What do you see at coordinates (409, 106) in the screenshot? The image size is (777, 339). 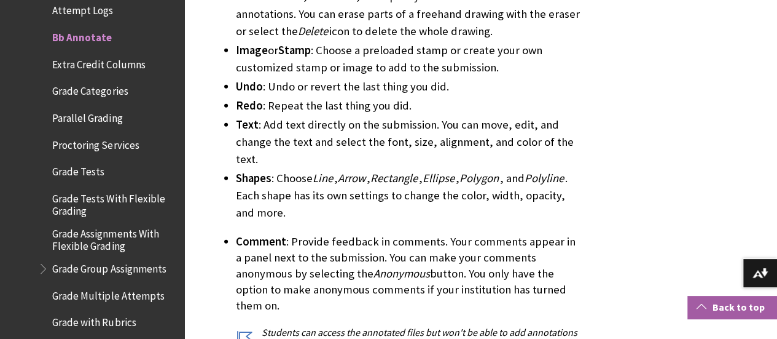 I see `li: : Repeat the last thing you did.` at bounding box center [409, 106].